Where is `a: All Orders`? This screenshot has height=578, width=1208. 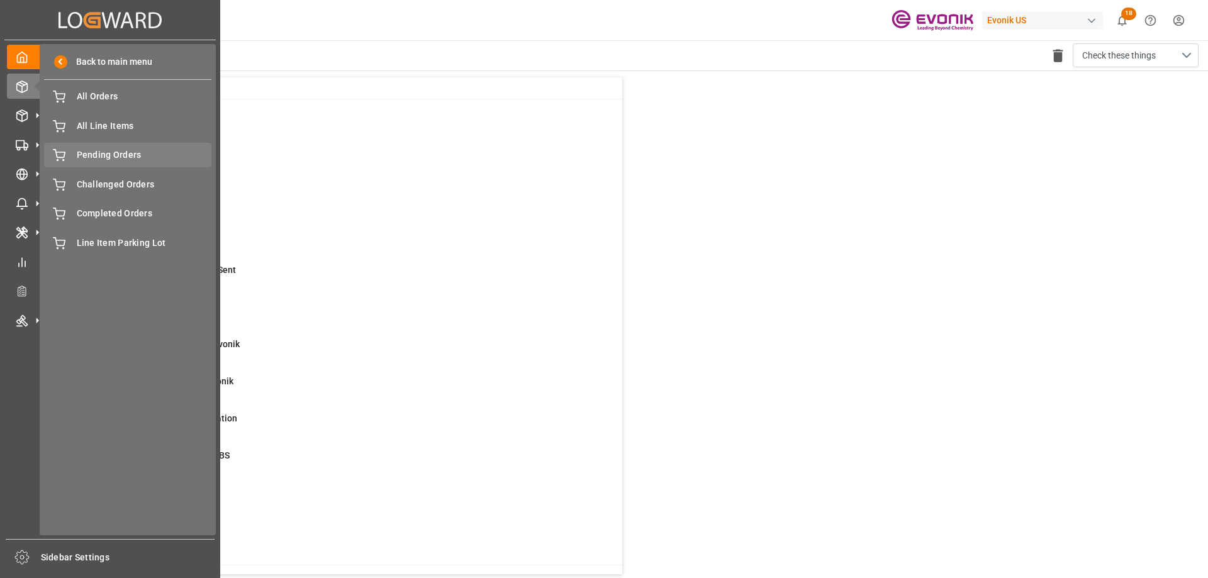 a: All Orders is located at coordinates (128, 96).